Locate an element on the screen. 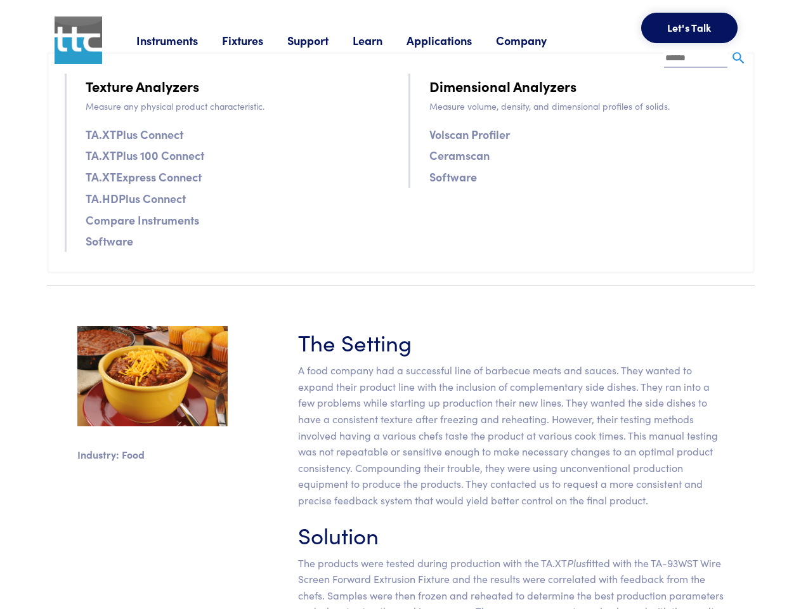  a: TA.HDPlus Connect is located at coordinates (136, 198).